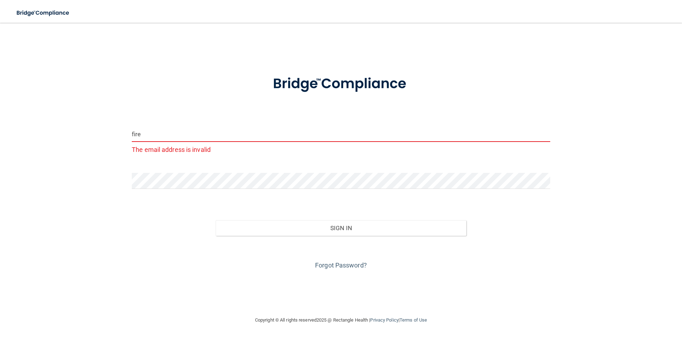  Describe the element at coordinates (341, 149) in the screenshot. I see `p: The email address is invalid` at that location.